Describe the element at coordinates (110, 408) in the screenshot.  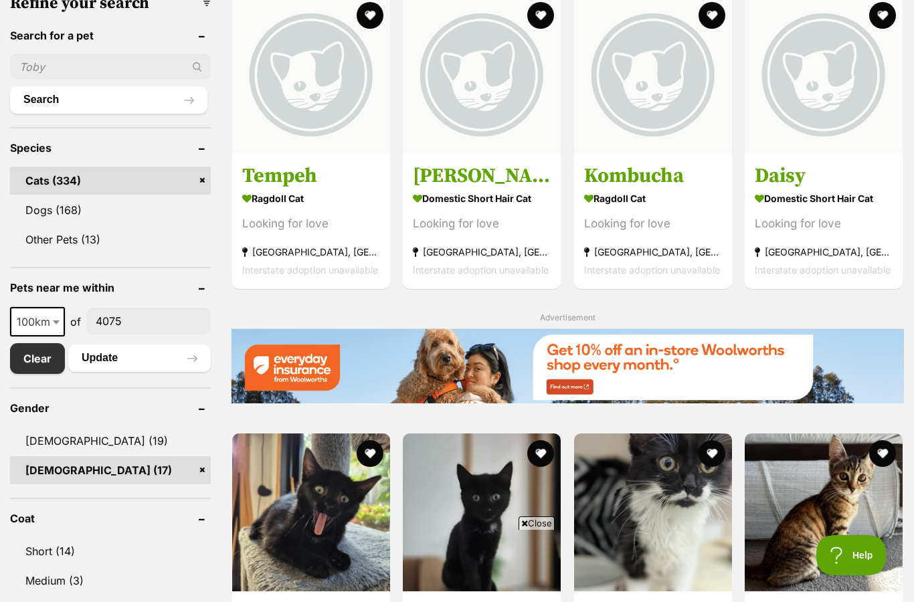
I see `header: Gender` at that location.